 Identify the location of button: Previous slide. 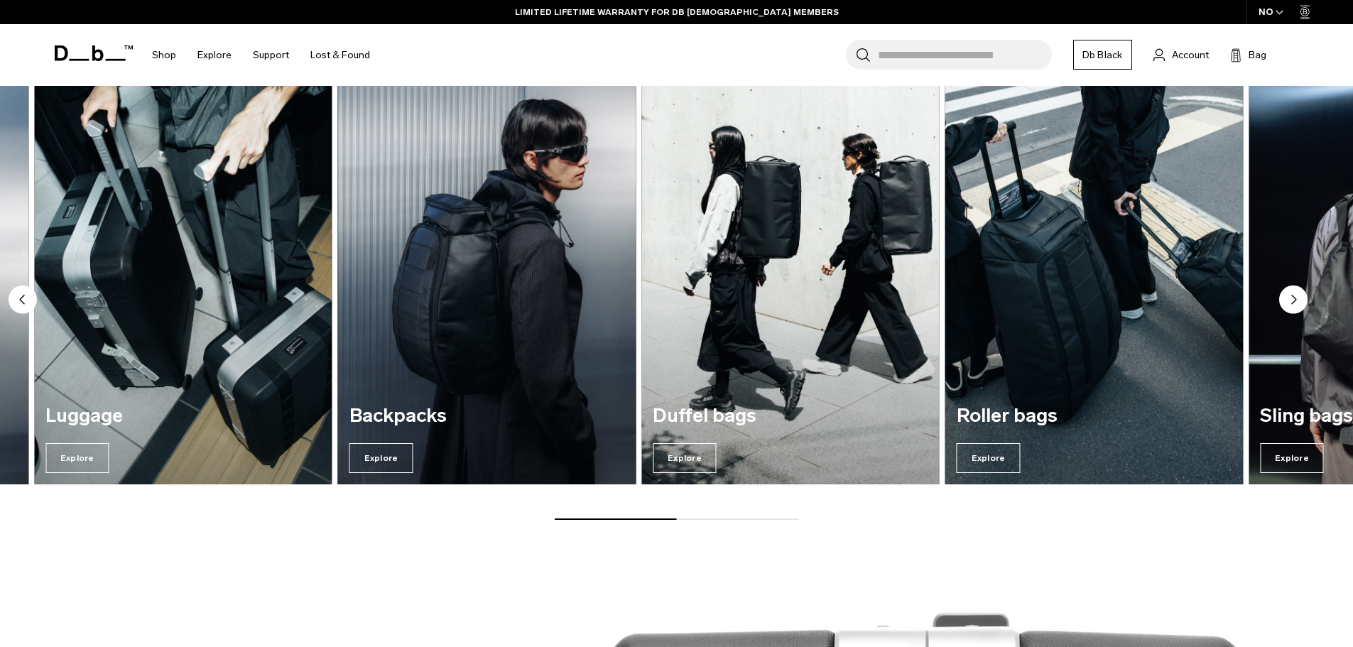
(23, 301).